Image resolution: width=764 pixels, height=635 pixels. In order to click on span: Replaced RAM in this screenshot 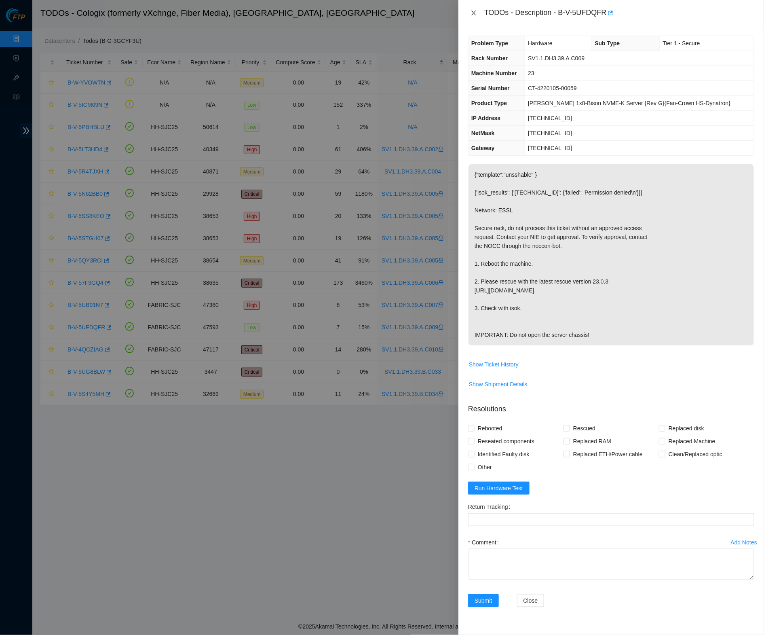, I will do `click(592, 441)`.